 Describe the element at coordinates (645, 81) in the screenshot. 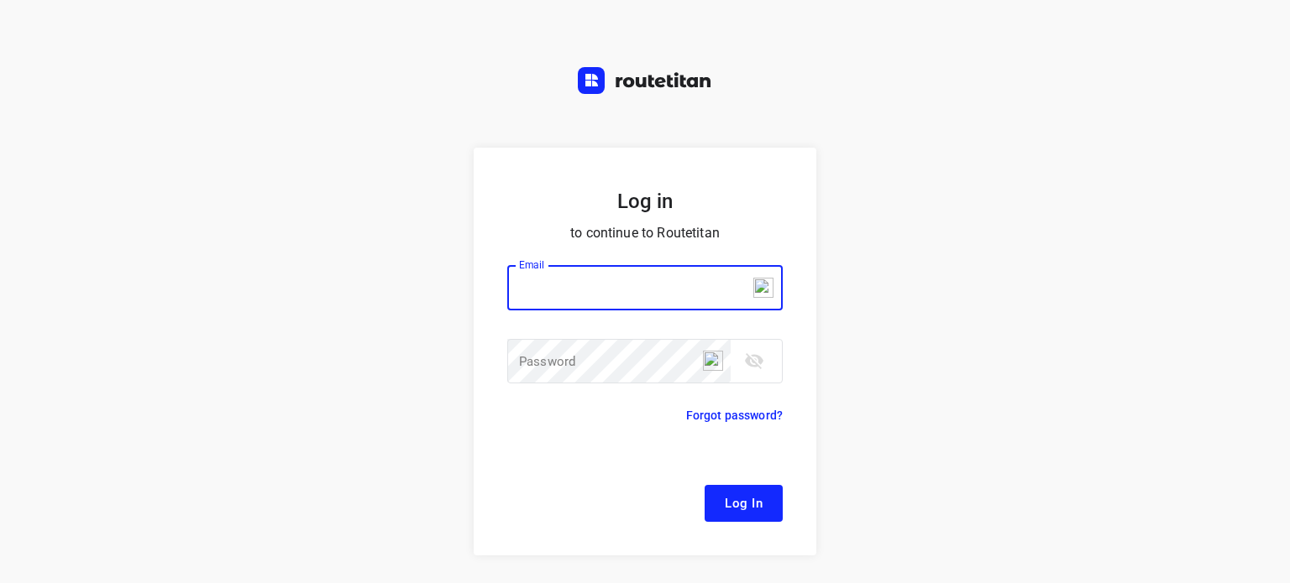

I see `img: Routetitan` at that location.